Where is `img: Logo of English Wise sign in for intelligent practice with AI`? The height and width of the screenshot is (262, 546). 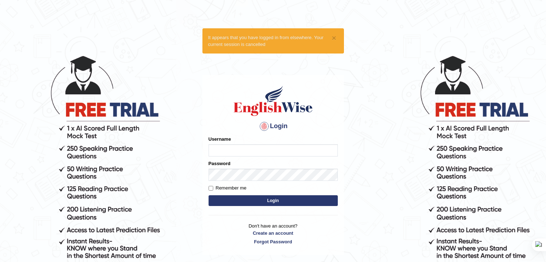 img: Logo of English Wise sign in for intelligent practice with AI is located at coordinates (273, 101).